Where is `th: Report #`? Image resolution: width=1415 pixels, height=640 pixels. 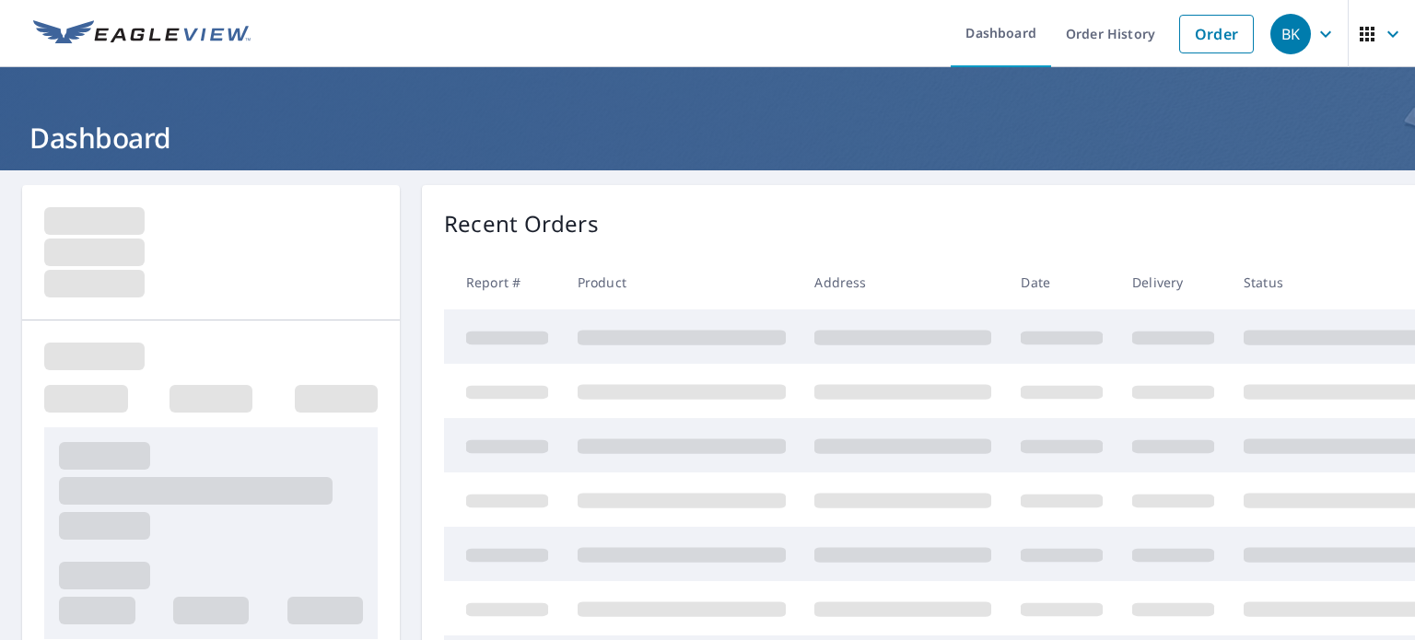
th: Report # is located at coordinates (503, 282).